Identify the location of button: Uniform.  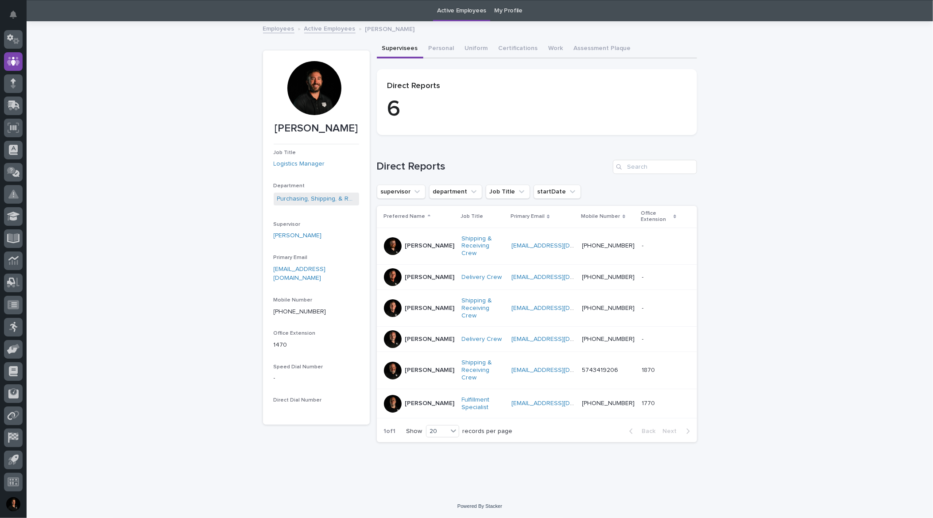
(476, 49).